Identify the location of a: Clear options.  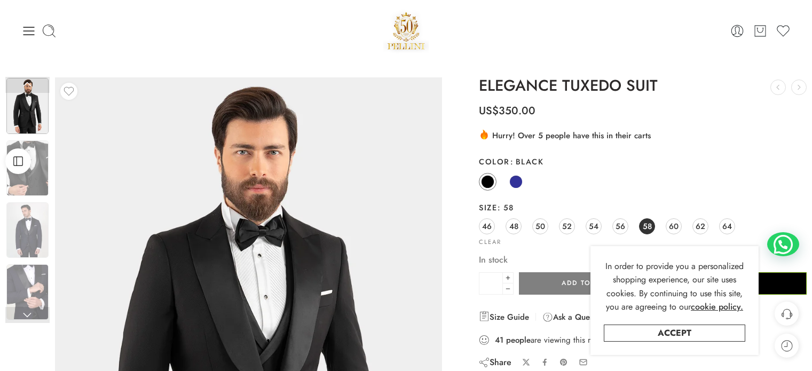
(490, 242).